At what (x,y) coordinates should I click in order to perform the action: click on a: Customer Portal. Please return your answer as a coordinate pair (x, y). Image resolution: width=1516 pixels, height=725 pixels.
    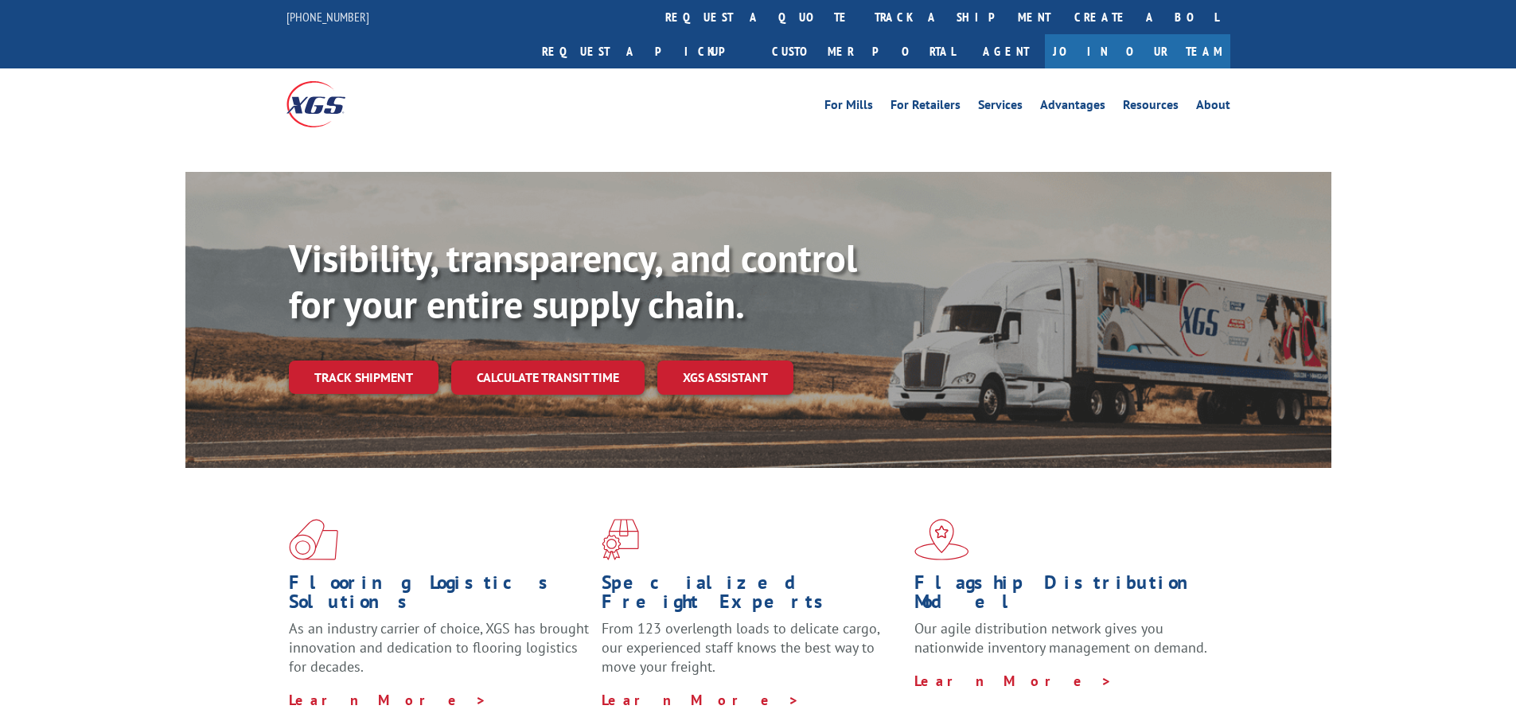
    Looking at the image, I should click on (863, 51).